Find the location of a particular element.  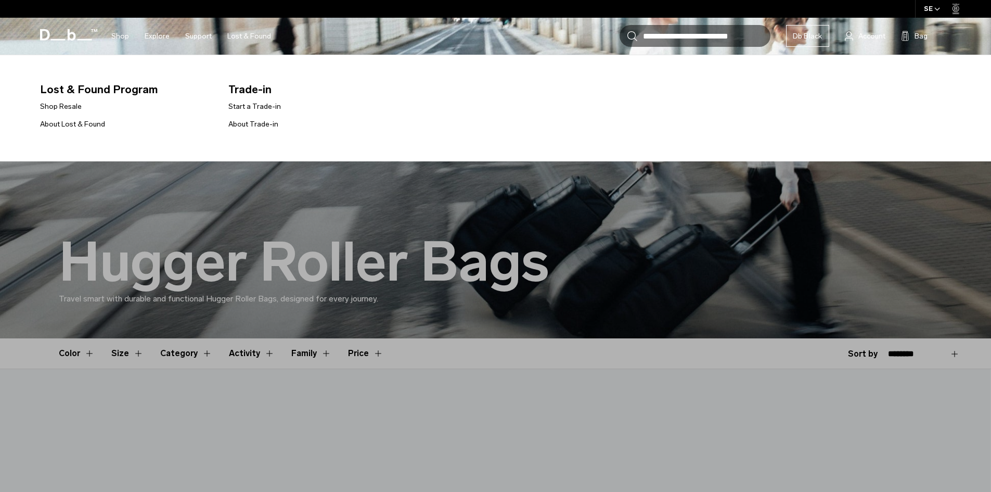

span: Lost & Found Program is located at coordinates (126, 90).